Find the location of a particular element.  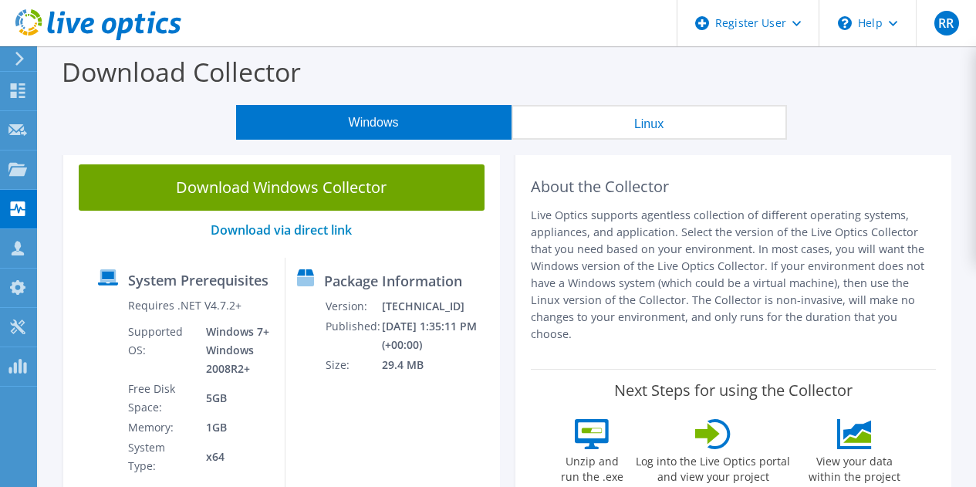

td: Published: is located at coordinates (353, 336).